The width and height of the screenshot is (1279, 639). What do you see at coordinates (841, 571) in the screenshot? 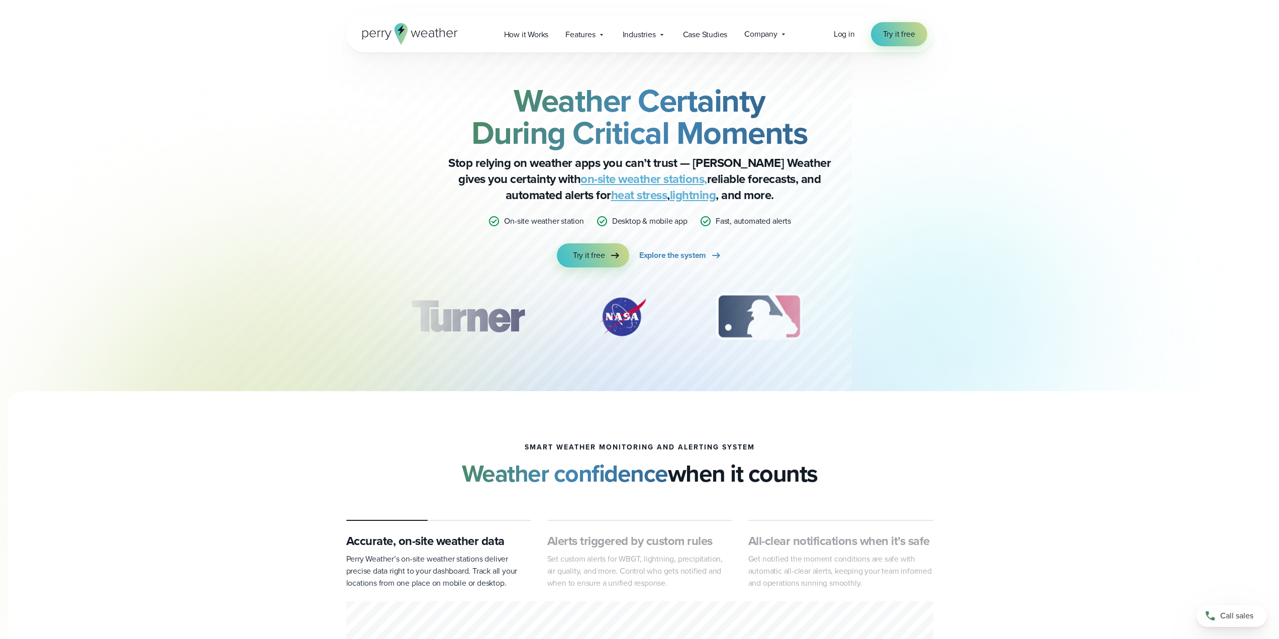
I see `p: Get notified the moment conditions are safe with automatic all-clear alerts, keeping your team in...` at bounding box center [841, 571].